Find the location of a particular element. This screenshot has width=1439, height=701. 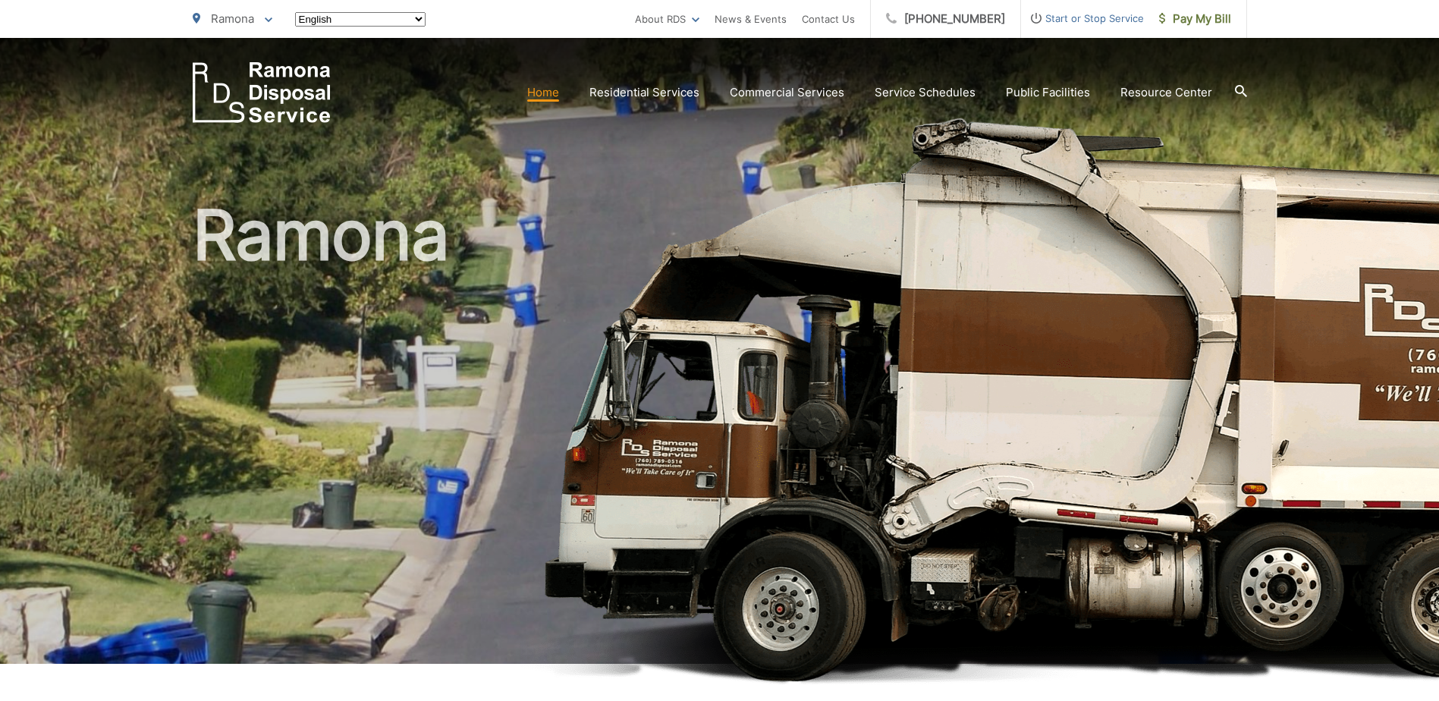

a: Residential Services is located at coordinates (644, 93).